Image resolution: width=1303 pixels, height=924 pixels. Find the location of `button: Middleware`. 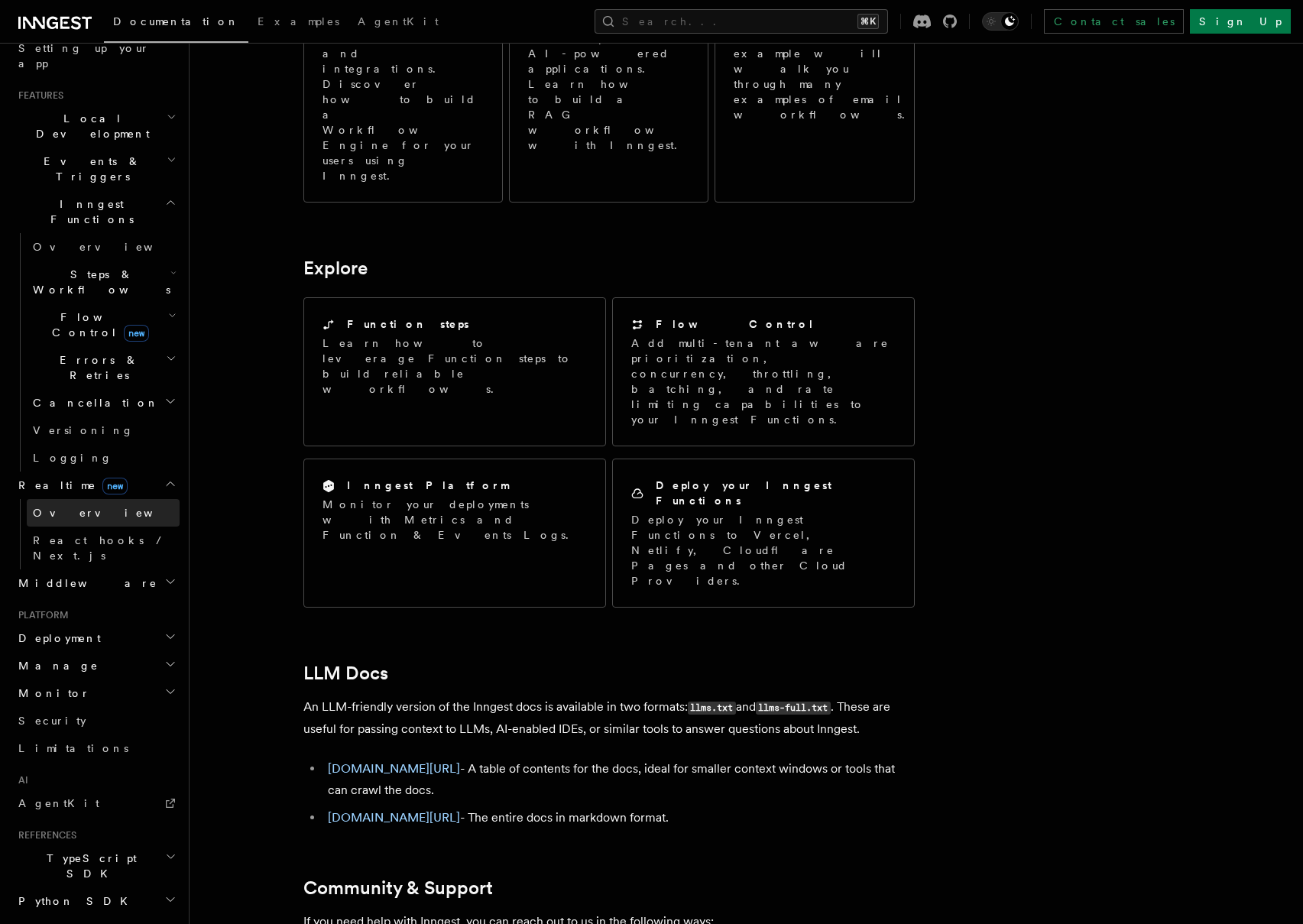

button: Middleware is located at coordinates (96, 583).